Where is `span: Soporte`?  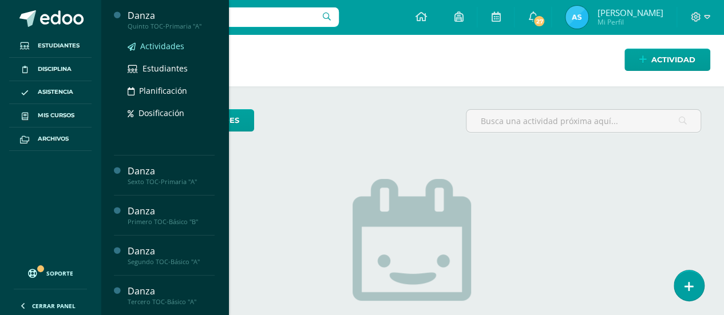 span: Soporte is located at coordinates (60, 274).